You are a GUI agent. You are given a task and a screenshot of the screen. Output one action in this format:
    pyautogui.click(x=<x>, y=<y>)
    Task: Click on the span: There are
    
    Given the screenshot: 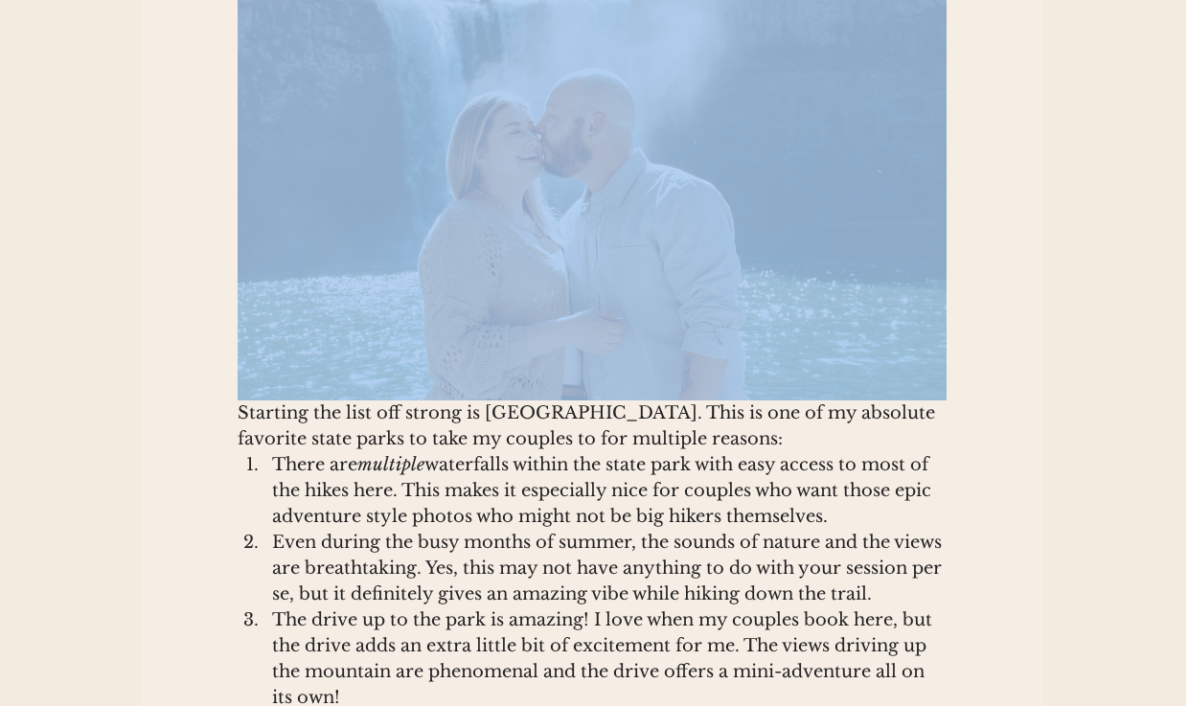 What is the action you would take?
    pyautogui.click(x=314, y=465)
    